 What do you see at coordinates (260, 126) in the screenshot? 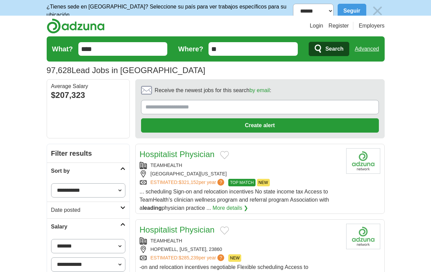
I see `button: Create alert` at bounding box center [260, 126].